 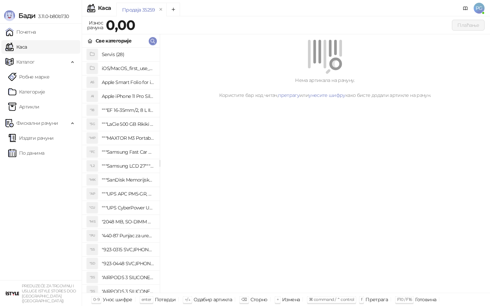 I want to click on span: PG, so click(x=479, y=8).